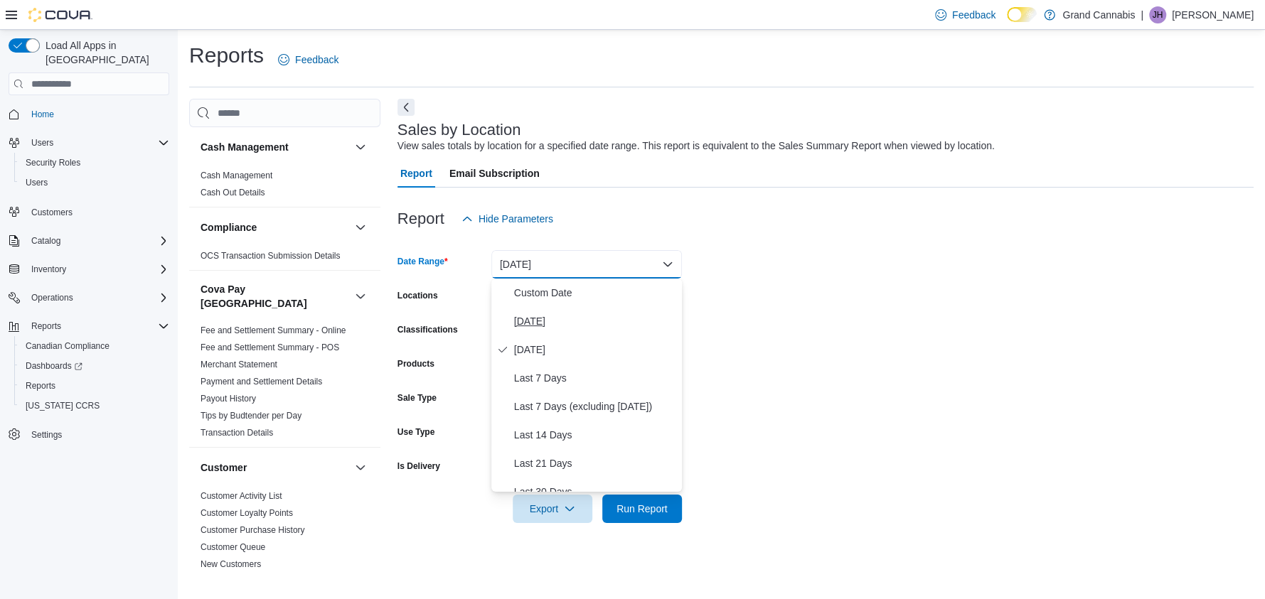  Describe the element at coordinates (41, 386) in the screenshot. I see `a: Reports` at that location.